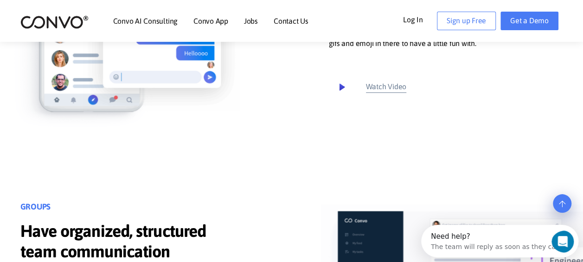  What do you see at coordinates (54, 22) in the screenshot?
I see `img: logo_2.png` at bounding box center [54, 22].